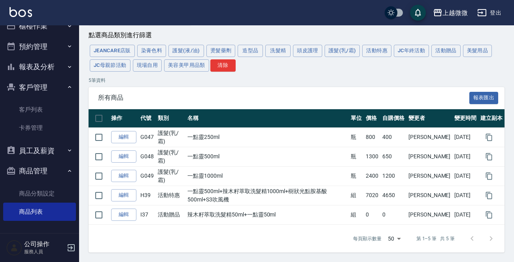 The height and width of the screenshot is (262, 514). What do you see at coordinates (40, 128) in the screenshot?
I see `a: 卡券管理` at bounding box center [40, 128].